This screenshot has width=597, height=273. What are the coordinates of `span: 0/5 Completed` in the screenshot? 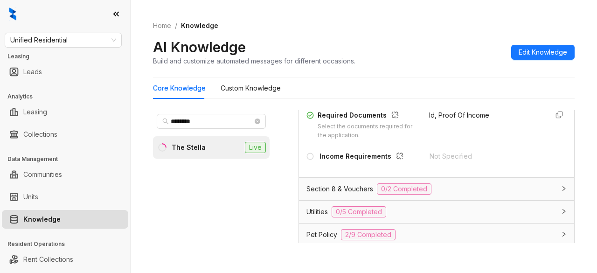 It's located at (359, 212).